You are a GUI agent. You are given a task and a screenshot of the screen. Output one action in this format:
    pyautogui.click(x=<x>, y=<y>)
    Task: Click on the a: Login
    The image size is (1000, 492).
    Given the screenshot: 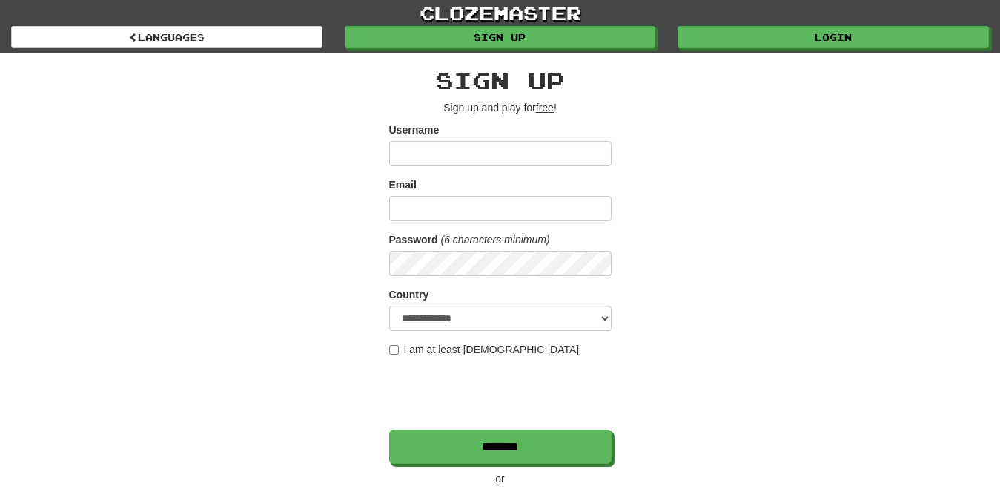 What is the action you would take?
    pyautogui.click(x=833, y=37)
    